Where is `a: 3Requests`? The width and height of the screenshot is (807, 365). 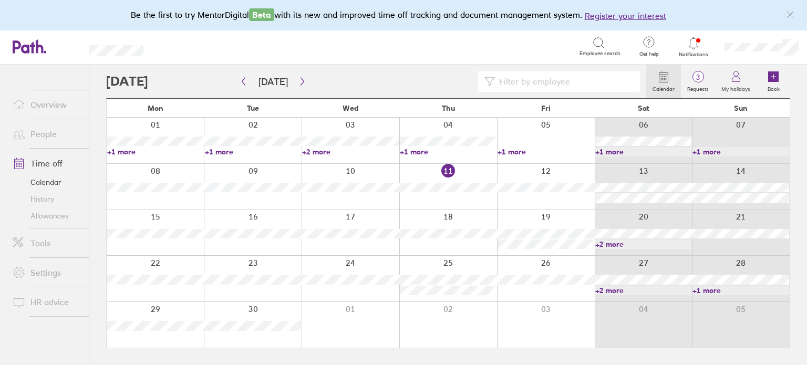
a: 3Requests is located at coordinates (698, 81).